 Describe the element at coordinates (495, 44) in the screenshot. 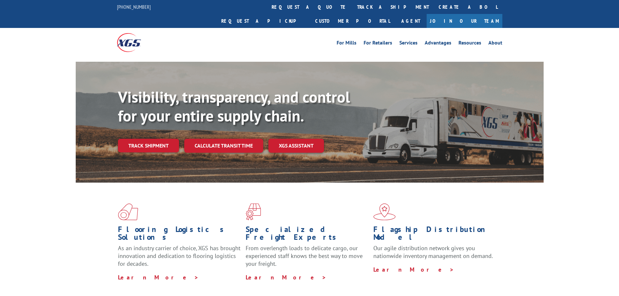

I see `a: About` at that location.